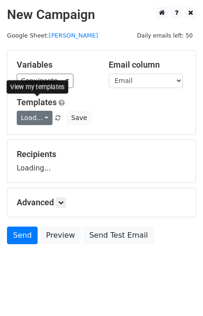 The height and width of the screenshot is (316, 203). I want to click on a: Preview, so click(60, 236).